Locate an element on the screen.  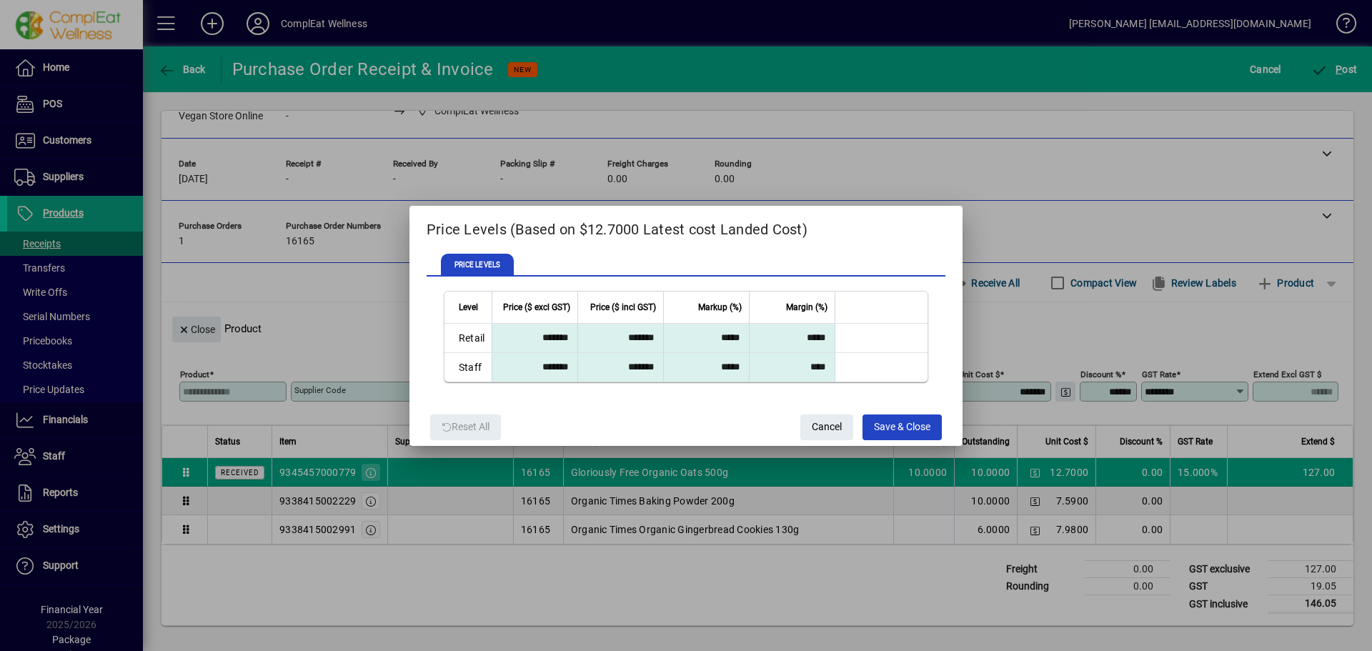
td: Retail is located at coordinates (468, 338).